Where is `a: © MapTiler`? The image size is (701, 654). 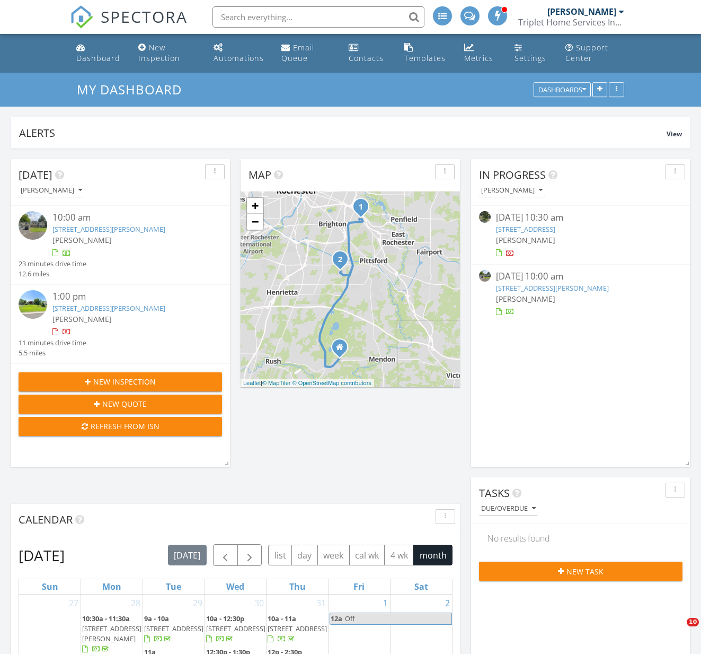 a: © MapTiler is located at coordinates (277, 383).